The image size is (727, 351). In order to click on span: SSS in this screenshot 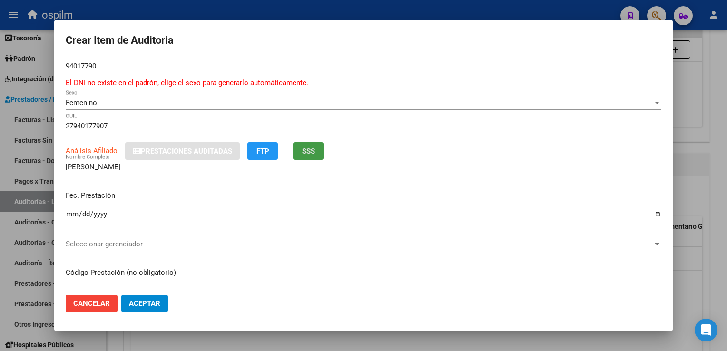, I will do `click(308, 151)`.